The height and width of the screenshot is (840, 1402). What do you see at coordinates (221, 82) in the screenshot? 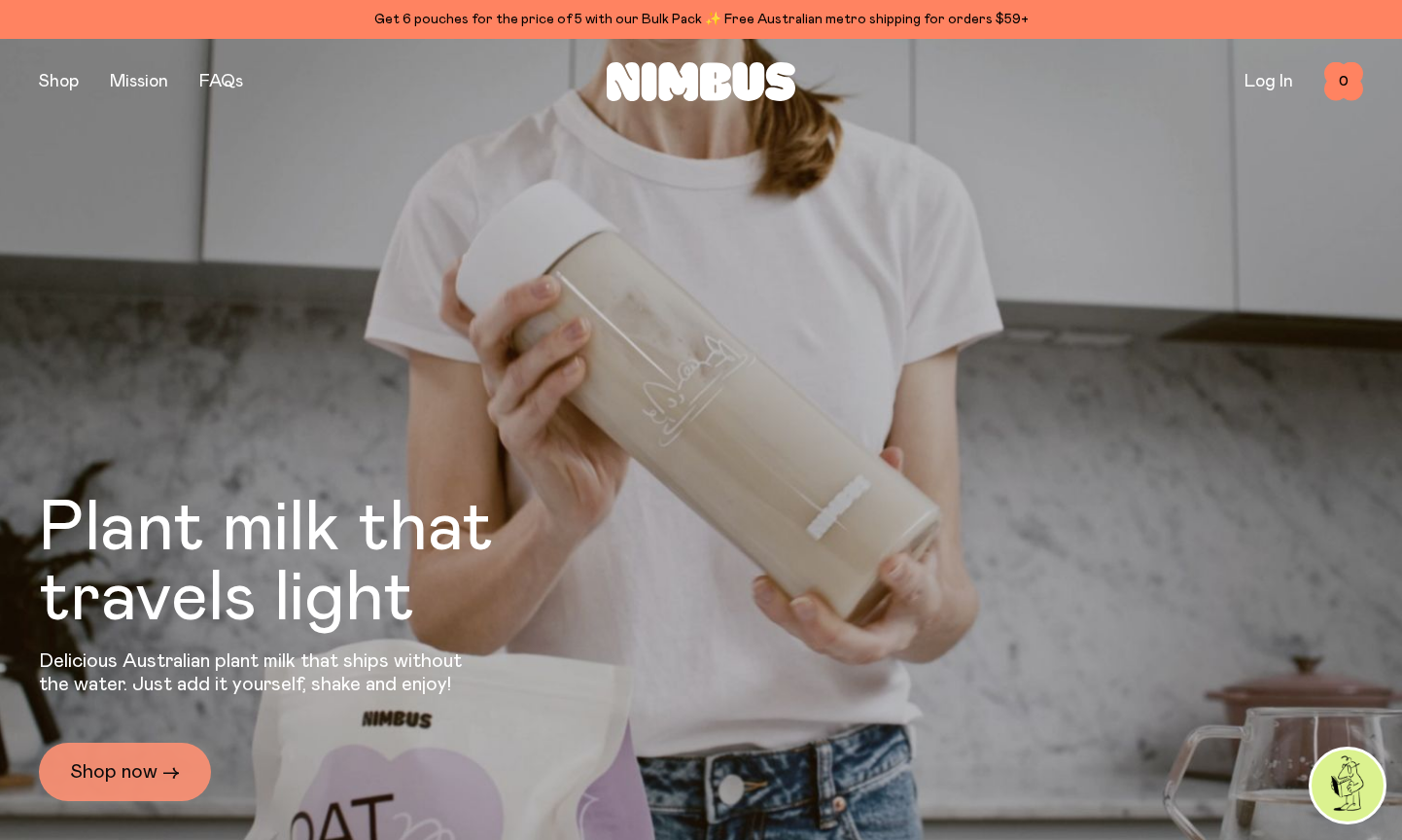
I see `a: FAQs` at bounding box center [221, 82].